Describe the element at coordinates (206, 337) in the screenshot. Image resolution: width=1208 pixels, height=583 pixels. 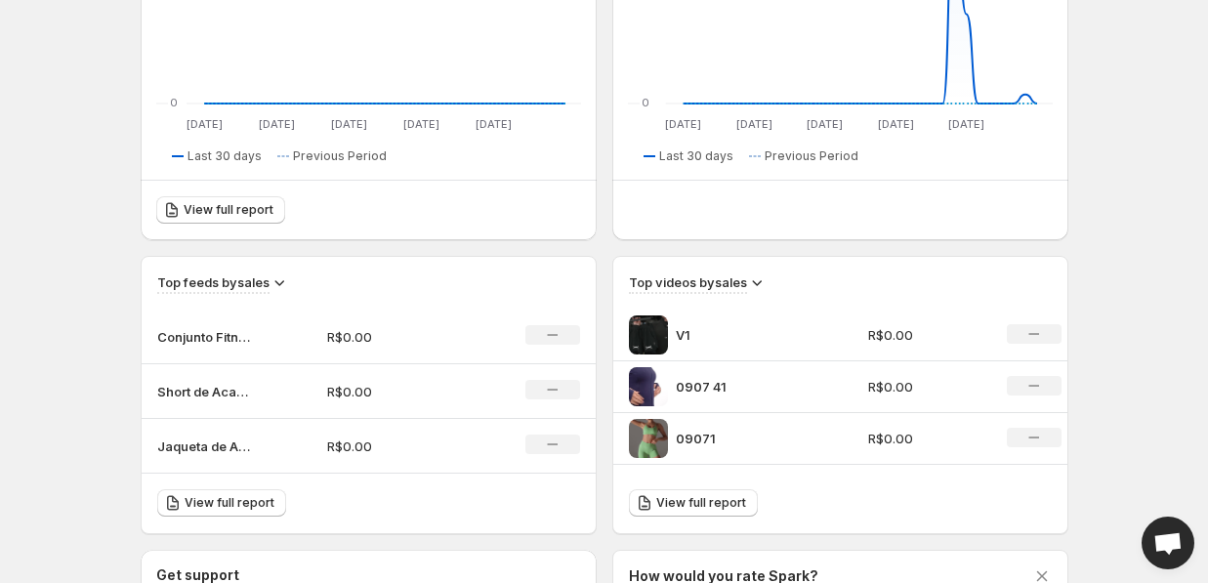
I see `p: Conjunto Fitness Feminino Short com Top Esportivo` at that location.